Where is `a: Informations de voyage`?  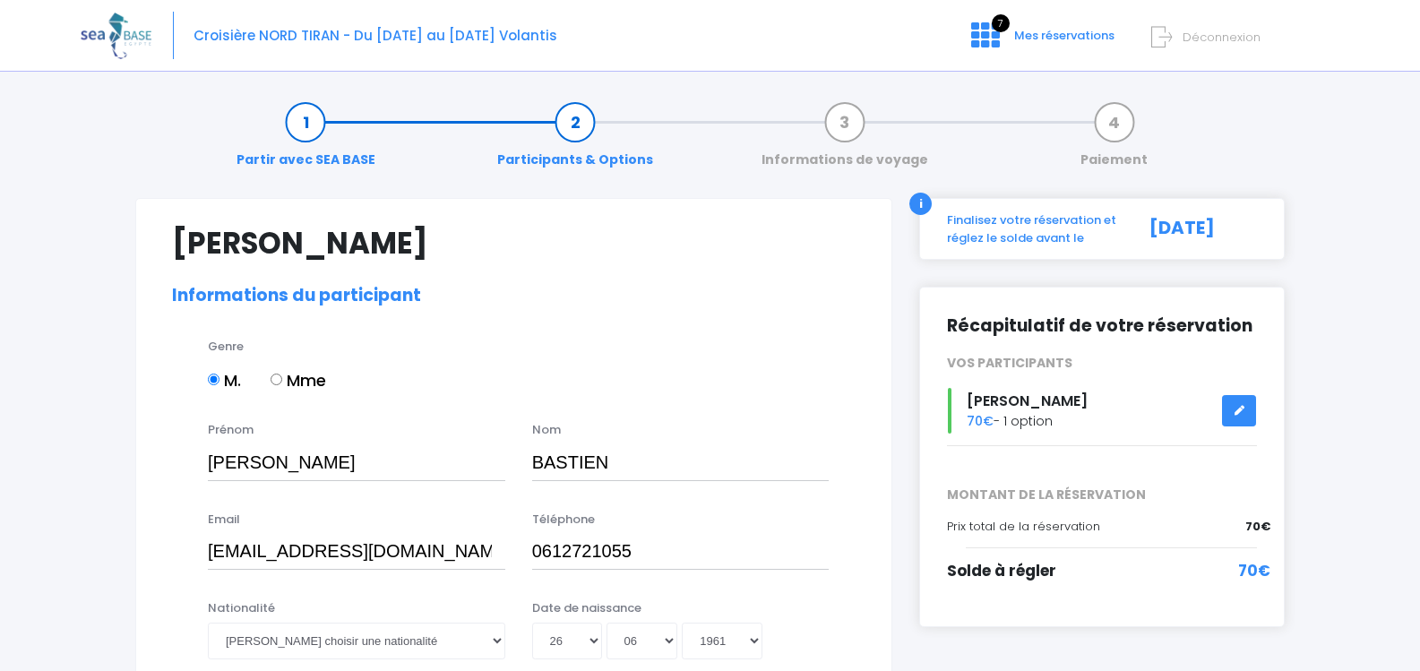 a: Informations de voyage is located at coordinates (845, 141).